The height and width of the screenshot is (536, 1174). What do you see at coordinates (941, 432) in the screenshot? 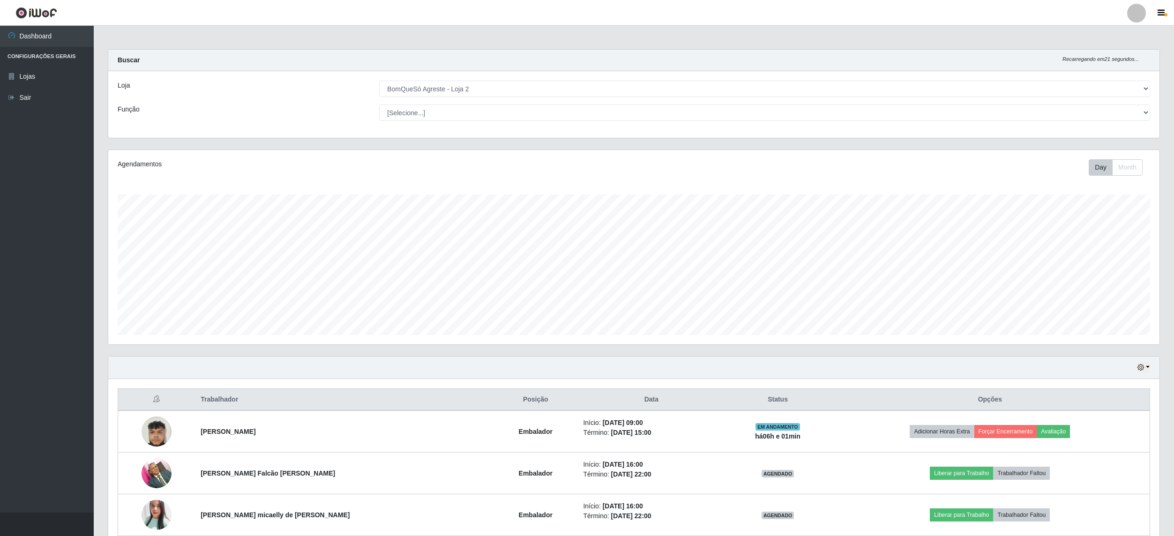
I see `button: Adicionar Horas Extra` at bounding box center [941, 432].